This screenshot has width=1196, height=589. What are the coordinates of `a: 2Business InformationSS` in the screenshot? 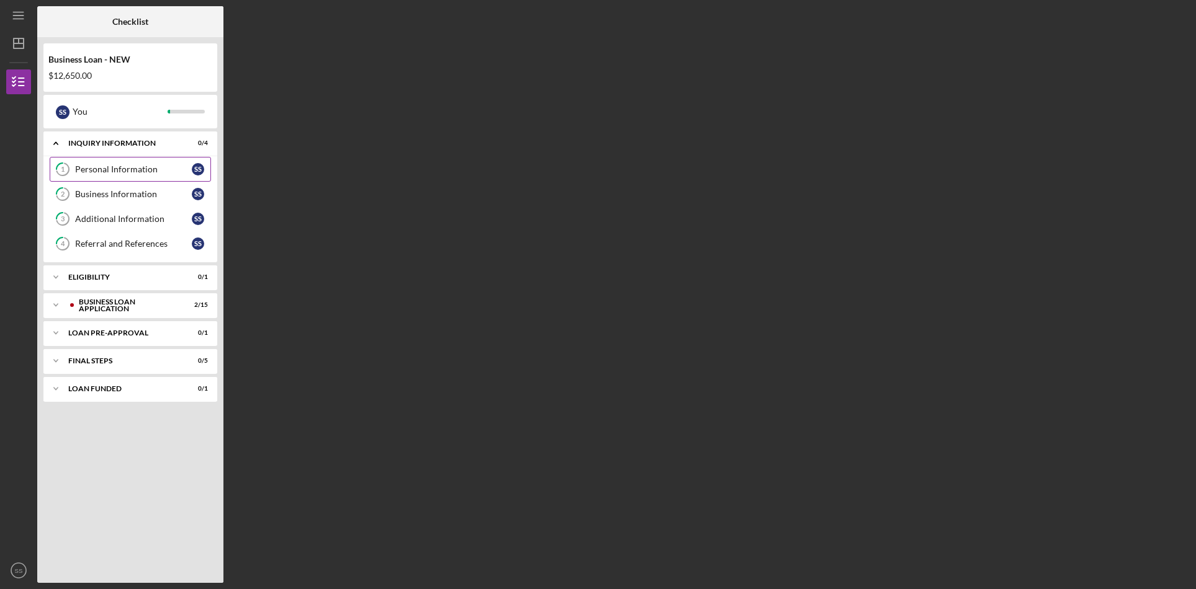 It's located at (130, 194).